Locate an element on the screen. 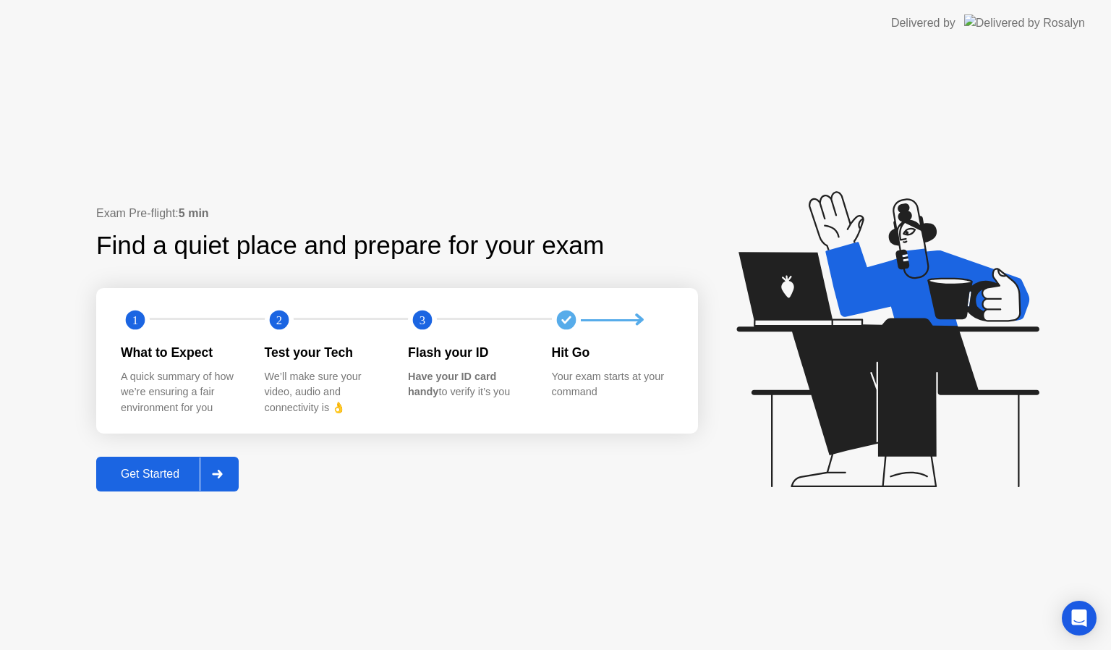 Image resolution: width=1111 pixels, height=650 pixels. div: What to Expect is located at coordinates (181, 352).